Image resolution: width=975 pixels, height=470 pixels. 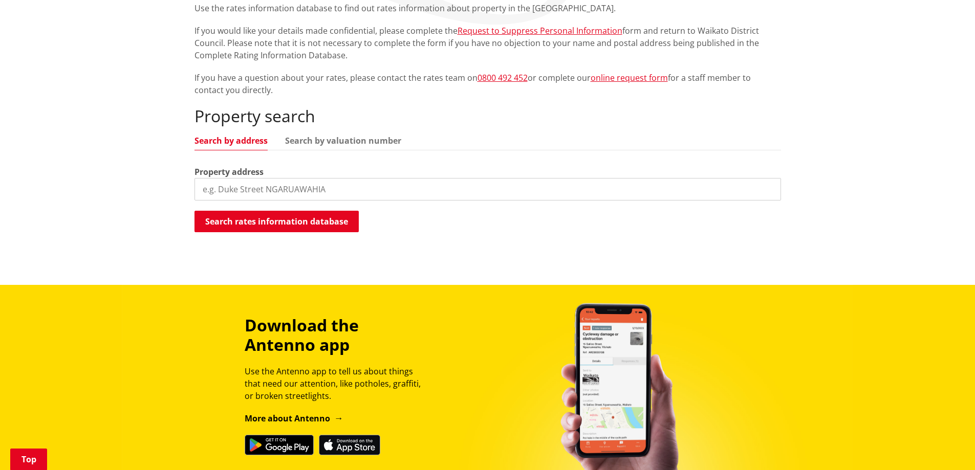 What do you see at coordinates (276, 222) in the screenshot?
I see `button: Search rates information database` at bounding box center [276, 222].